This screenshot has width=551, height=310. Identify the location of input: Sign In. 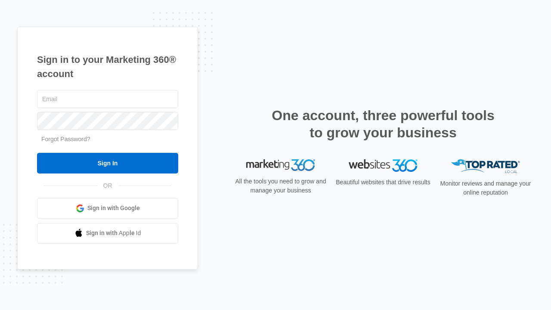
(108, 163).